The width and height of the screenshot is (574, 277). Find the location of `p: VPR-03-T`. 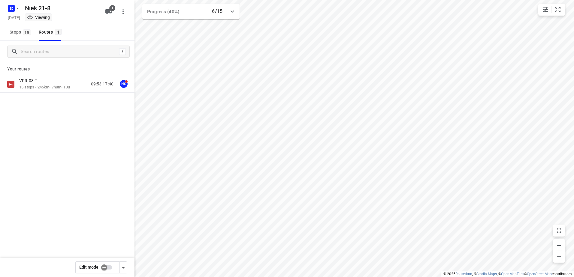

p: VPR-03-T is located at coordinates (30, 81).